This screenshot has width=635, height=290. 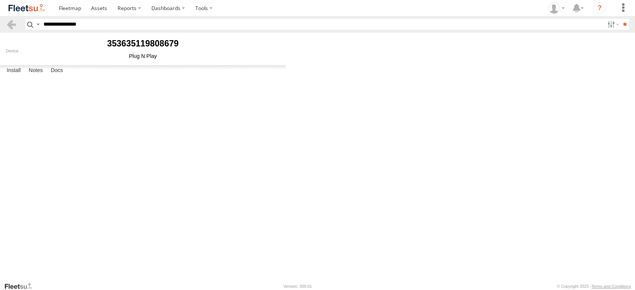 What do you see at coordinates (556, 8) in the screenshot?
I see `div: Muhammad Babar Raza` at bounding box center [556, 8].